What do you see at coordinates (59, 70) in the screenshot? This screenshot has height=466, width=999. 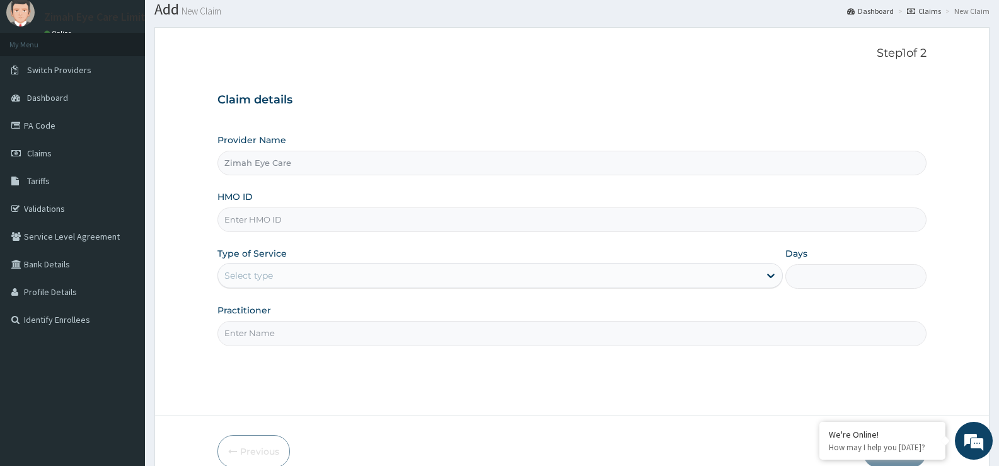 I see `span: Switch Providers` at bounding box center [59, 70].